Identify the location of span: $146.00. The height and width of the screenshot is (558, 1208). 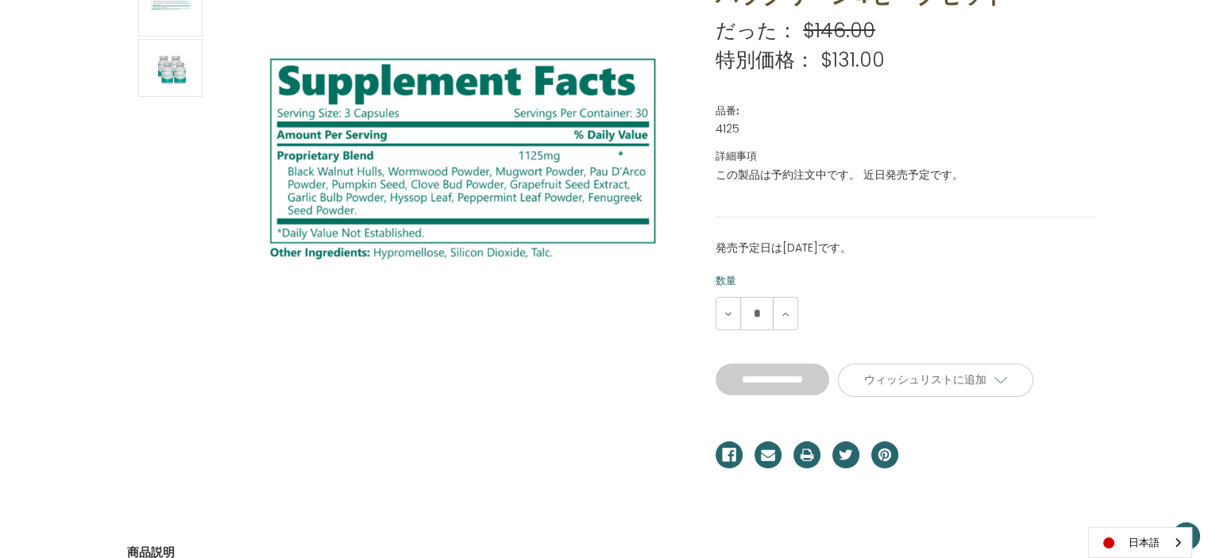
(839, 30).